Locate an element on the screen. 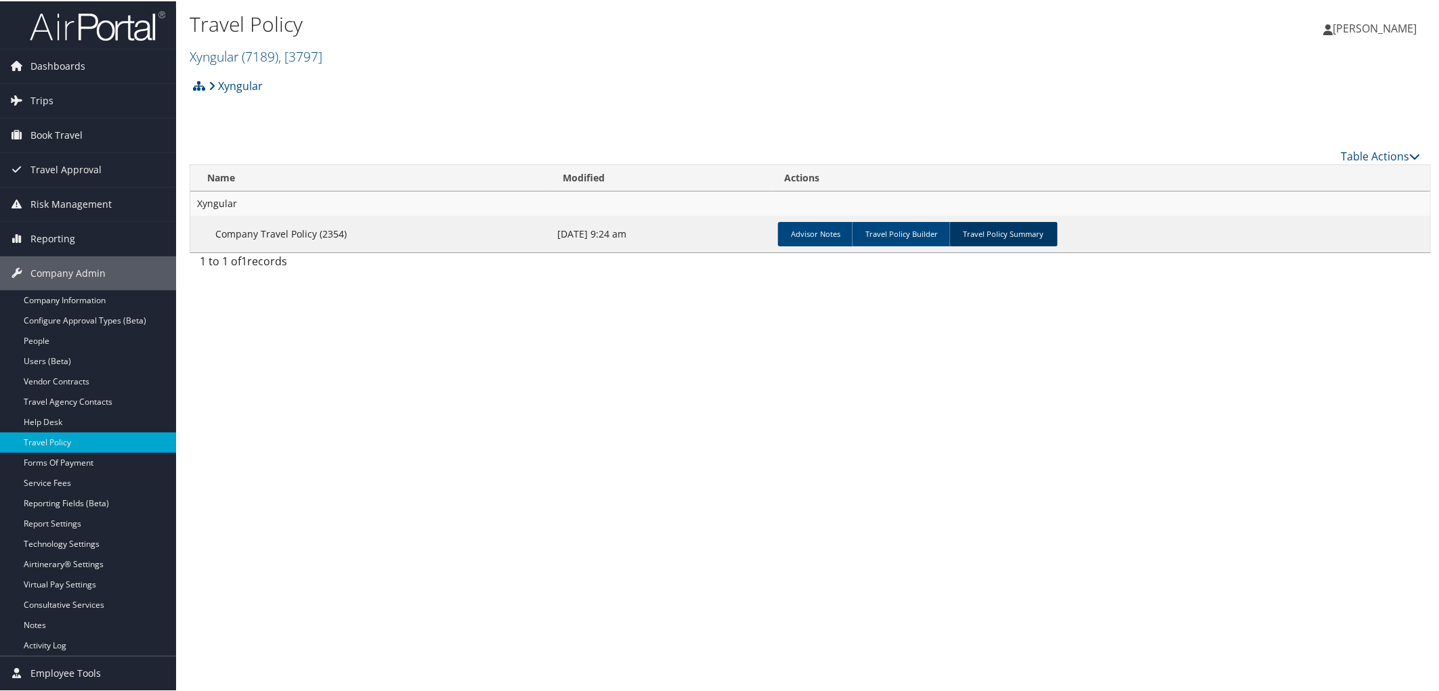 The height and width of the screenshot is (691, 1439). a: Advisor Notes is located at coordinates (816, 233).